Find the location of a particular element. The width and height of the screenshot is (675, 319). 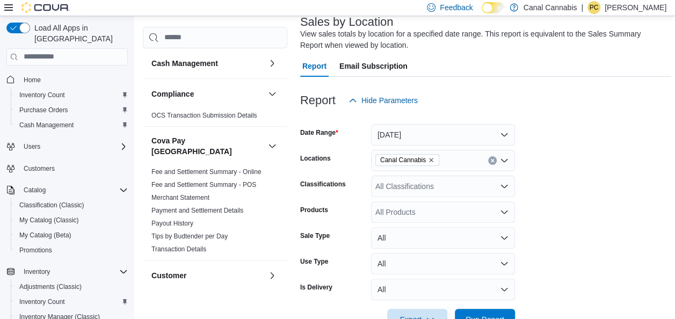

button: Clear input is located at coordinates (492, 160).